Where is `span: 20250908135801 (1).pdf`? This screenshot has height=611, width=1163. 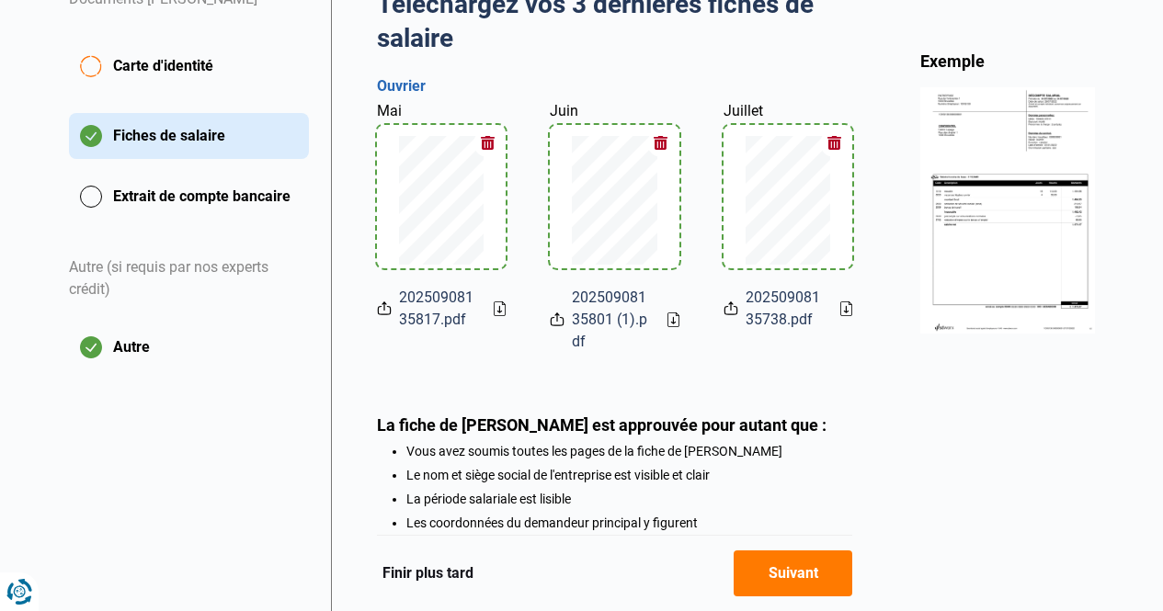 span: 20250908135801 (1).pdf is located at coordinates (612, 320).